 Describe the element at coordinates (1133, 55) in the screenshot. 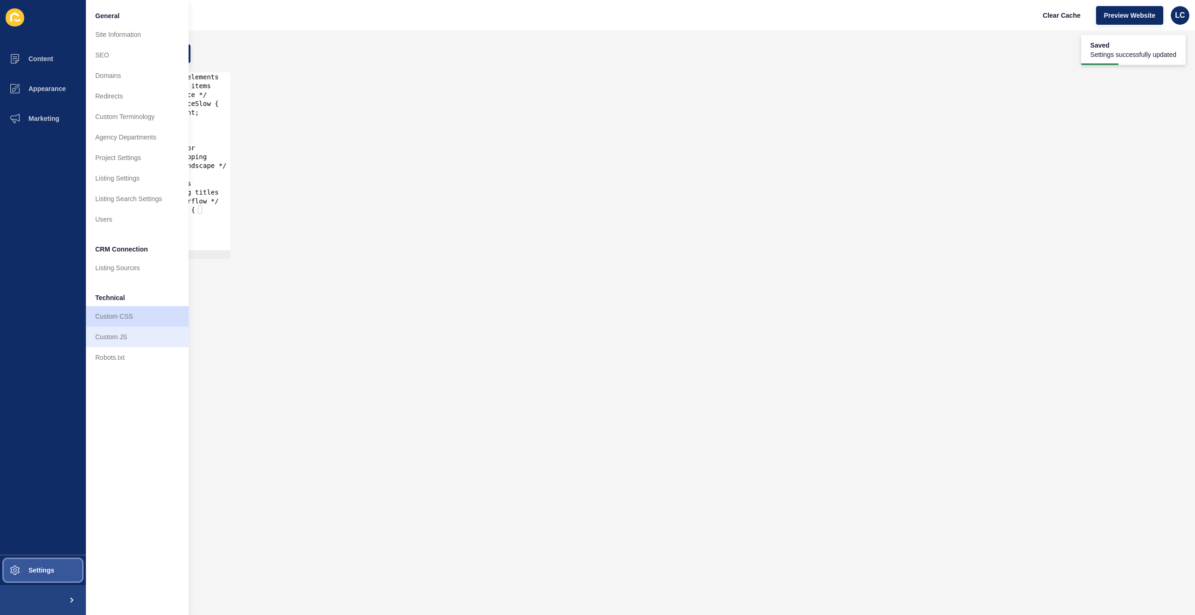

I see `span: Settings successfully updated` at that location.